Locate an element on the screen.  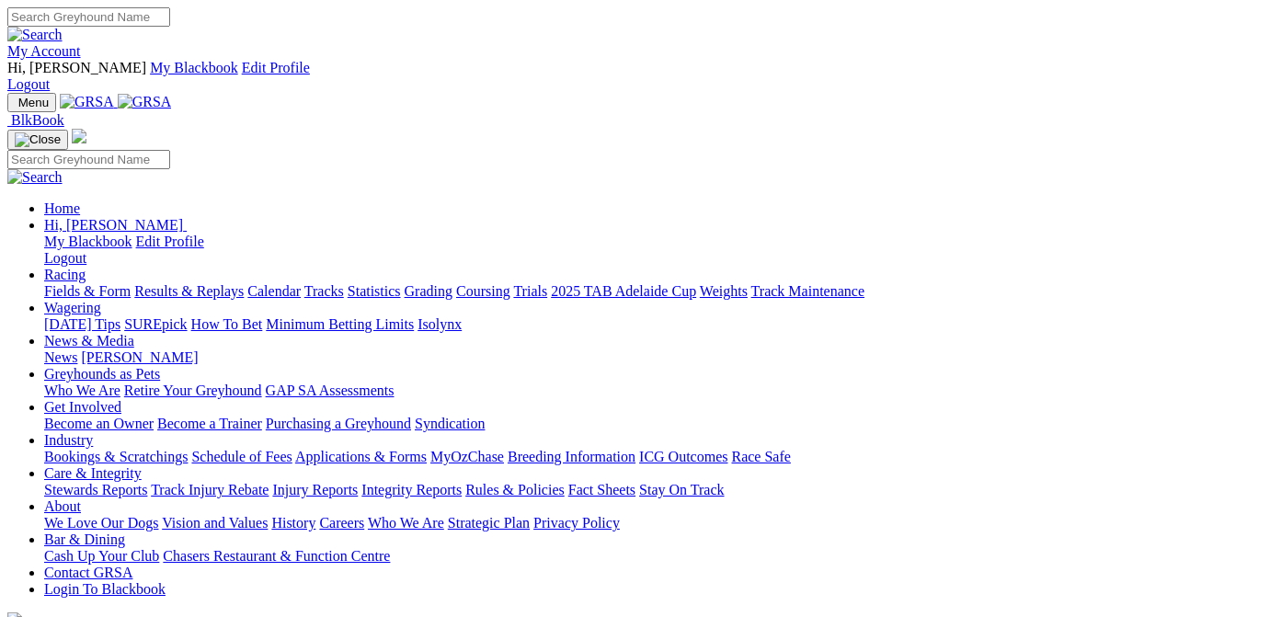
span: BlkBook is located at coordinates (38, 120).